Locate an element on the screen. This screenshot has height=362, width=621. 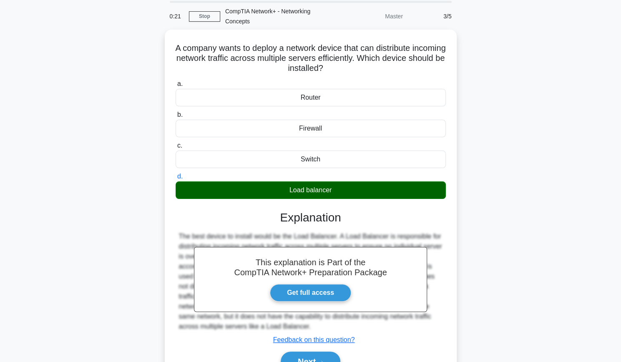
div: 0:21 is located at coordinates (177, 16).